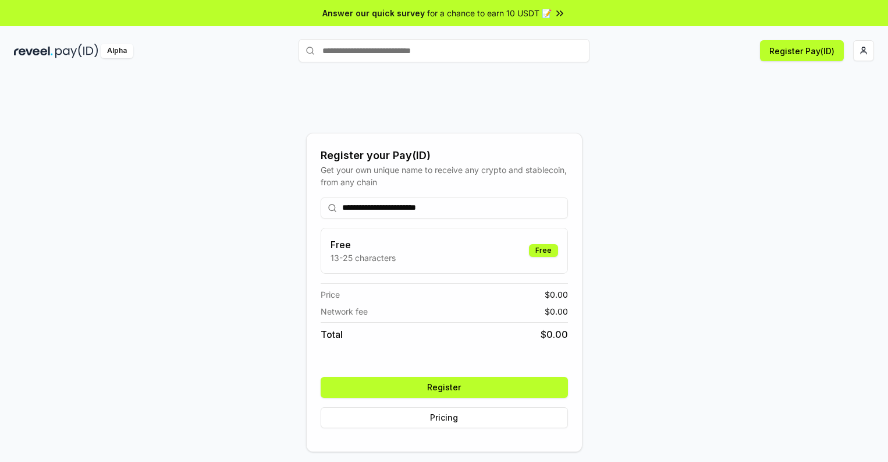 This screenshot has width=888, height=462. I want to click on span: Total, so click(332, 334).